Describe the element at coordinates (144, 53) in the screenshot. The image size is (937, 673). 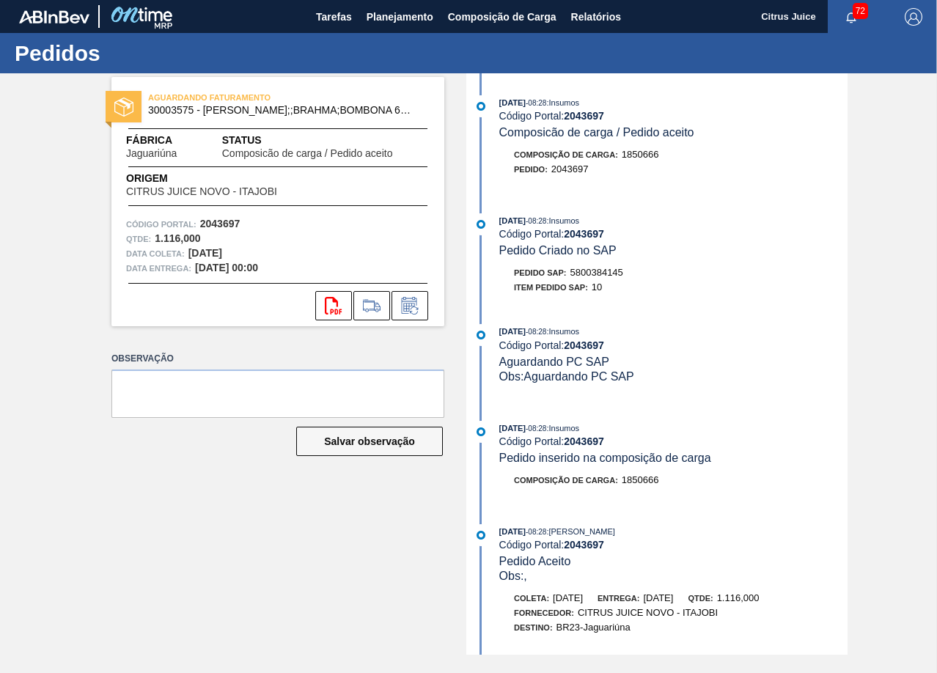
I see `h1: Pedidos` at that location.